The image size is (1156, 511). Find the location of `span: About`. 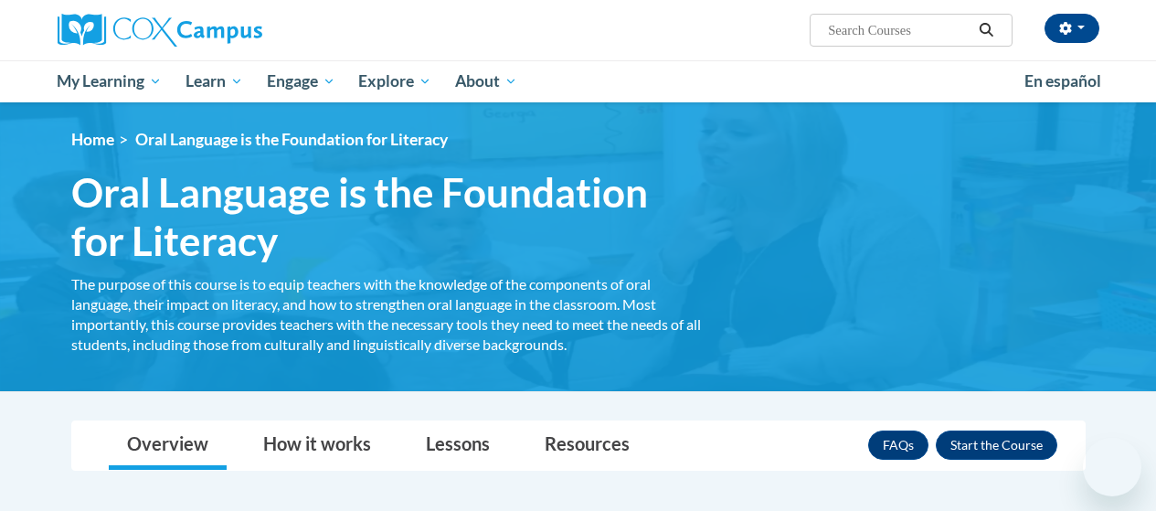

span: About is located at coordinates (486, 81).